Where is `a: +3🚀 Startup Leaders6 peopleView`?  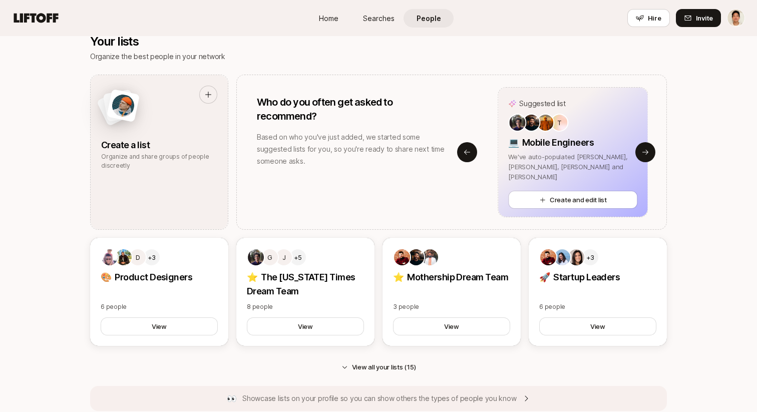 a: +3🚀 Startup Leaders6 peopleView is located at coordinates (598, 292).